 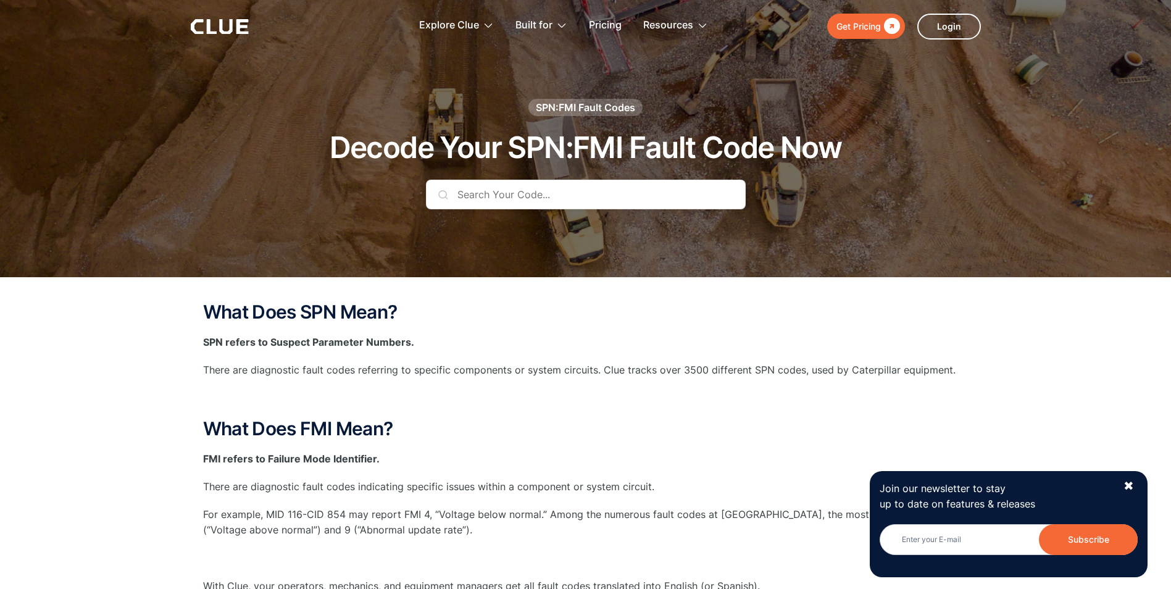 I want to click on h1: Decode Your SPN:FMI Fault Code Now, so click(x=586, y=148).